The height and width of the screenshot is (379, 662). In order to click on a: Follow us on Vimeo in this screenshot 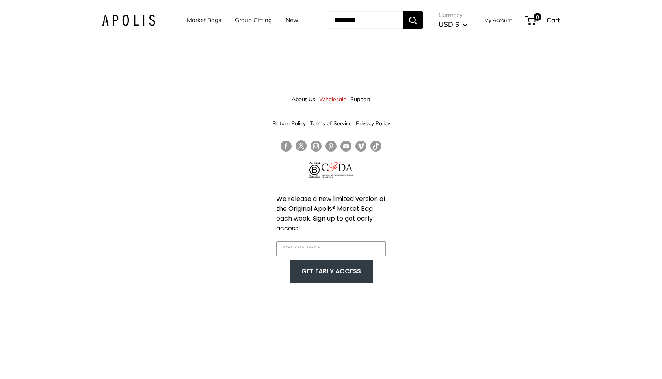, I will do `click(361, 146)`.